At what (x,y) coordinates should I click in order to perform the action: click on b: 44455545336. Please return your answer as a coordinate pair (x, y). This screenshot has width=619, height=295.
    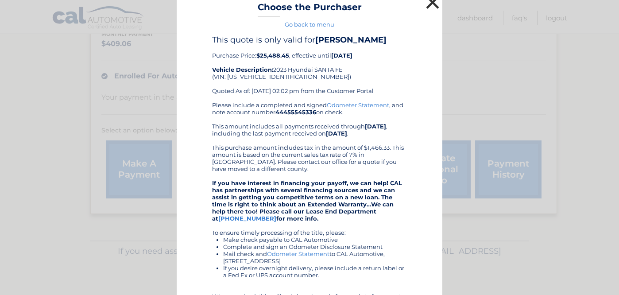
    Looking at the image, I should click on (296, 112).